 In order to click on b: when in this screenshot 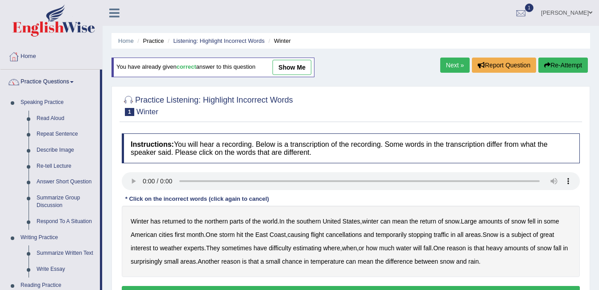, I will do `click(349, 248)`.